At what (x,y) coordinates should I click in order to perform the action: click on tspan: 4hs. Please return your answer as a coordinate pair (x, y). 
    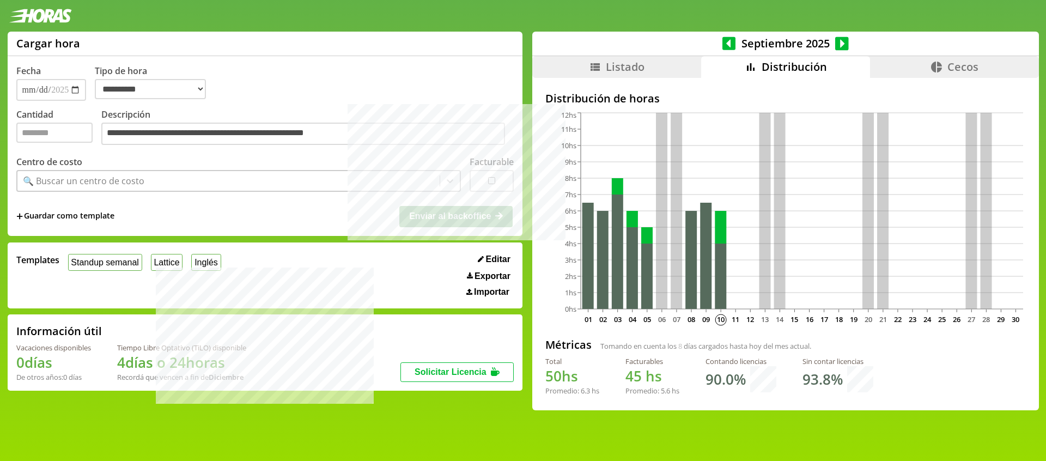
    Looking at the image, I should click on (570, 243).